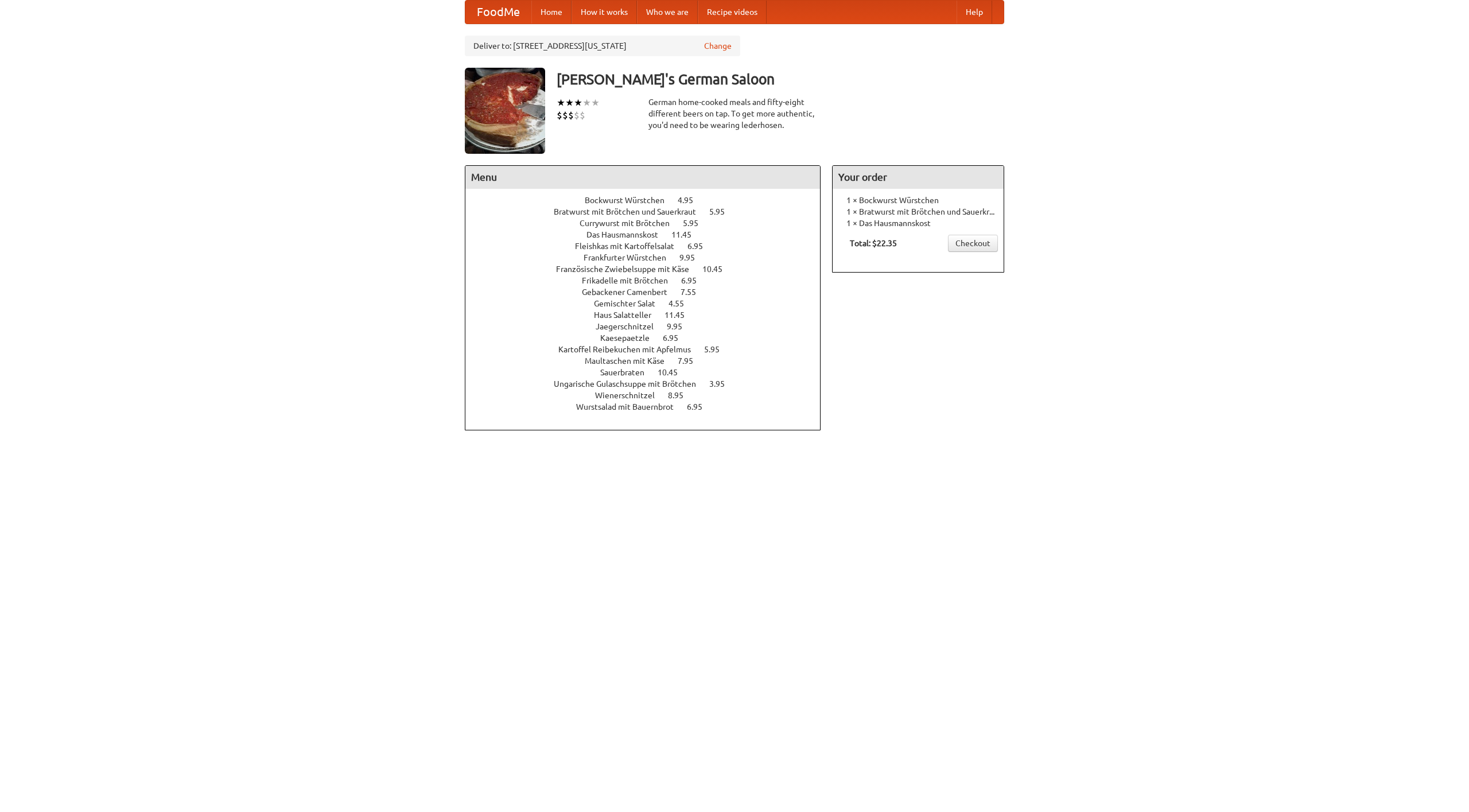 The height and width of the screenshot is (812, 1469). I want to click on a: Haus Salatteller 11.45, so click(650, 315).